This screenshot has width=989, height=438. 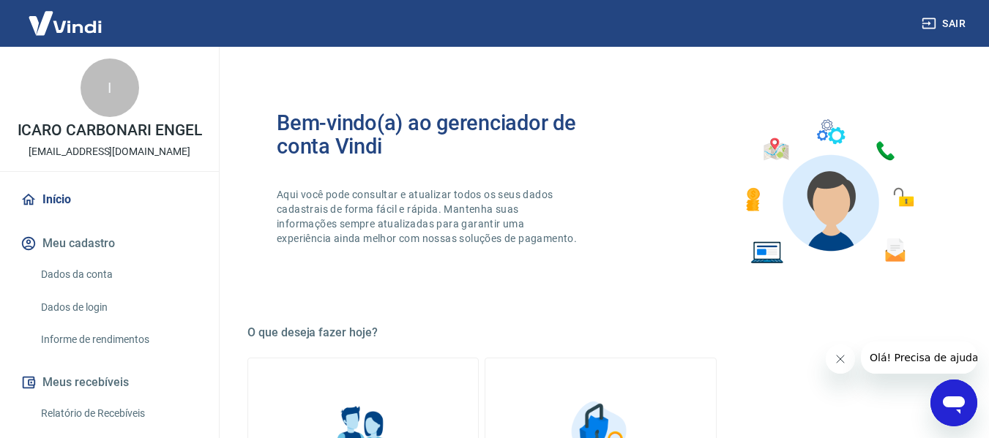 What do you see at coordinates (110, 130) in the screenshot?
I see `p: ICARO CARBONARI ENGEL` at bounding box center [110, 130].